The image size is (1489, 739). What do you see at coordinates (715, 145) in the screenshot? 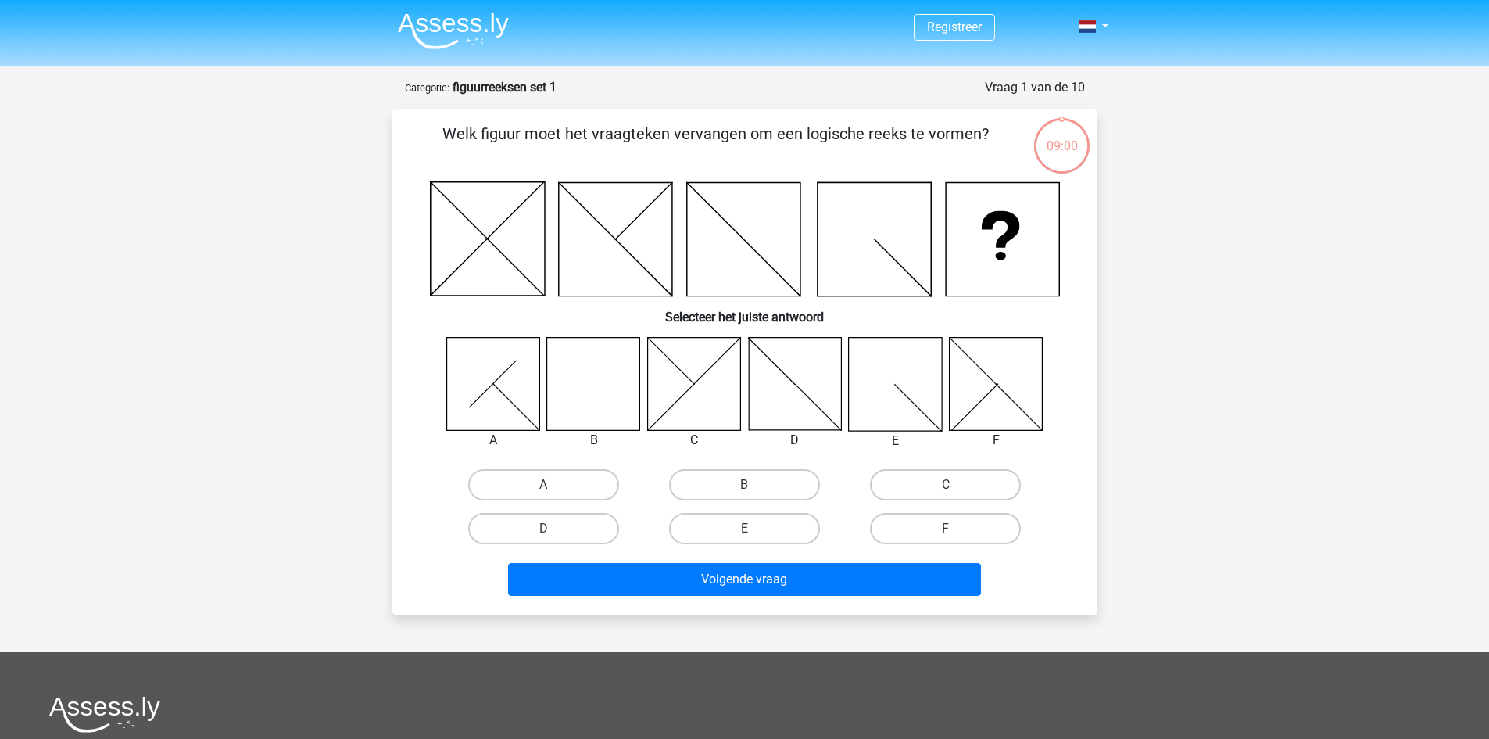
I see `p: Welk figuur moet het vraagteken vervangen om een logische reeks te vormen?` at bounding box center [715, 145].